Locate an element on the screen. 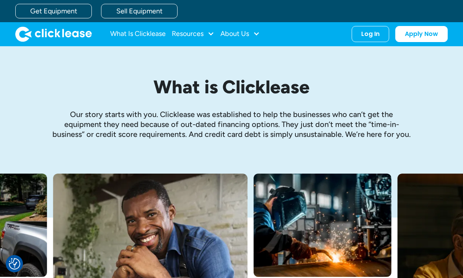 The height and width of the screenshot is (278, 463). div: About Us is located at coordinates (240, 34).